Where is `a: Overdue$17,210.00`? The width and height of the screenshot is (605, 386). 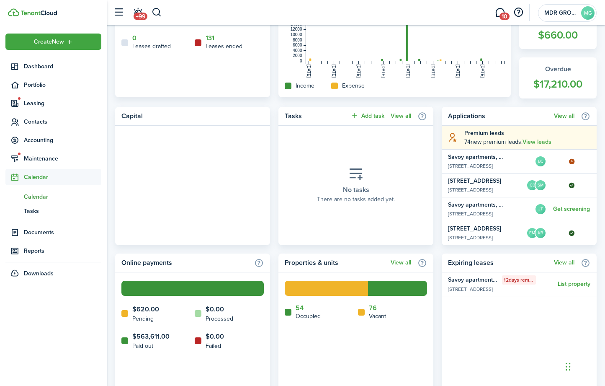 a: Overdue$17,210.00 is located at coordinates (558, 78).